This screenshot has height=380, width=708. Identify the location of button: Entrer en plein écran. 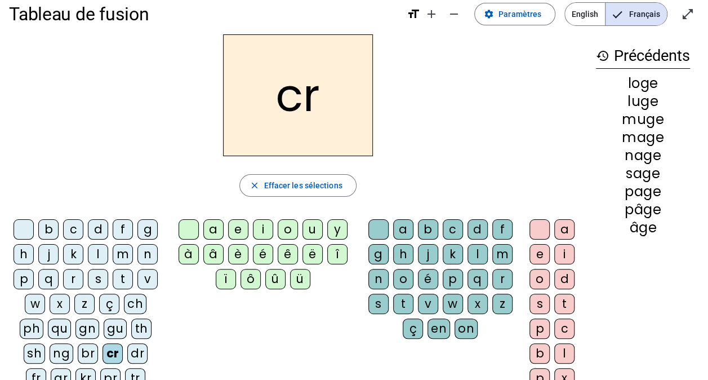
(688, 14).